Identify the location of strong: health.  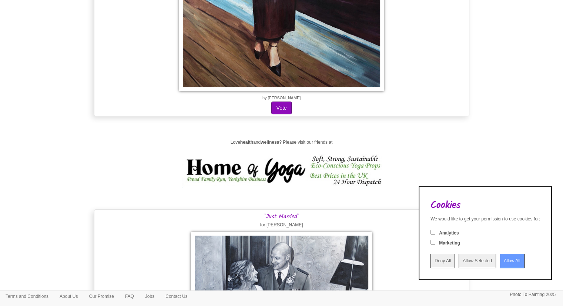
(247, 142).